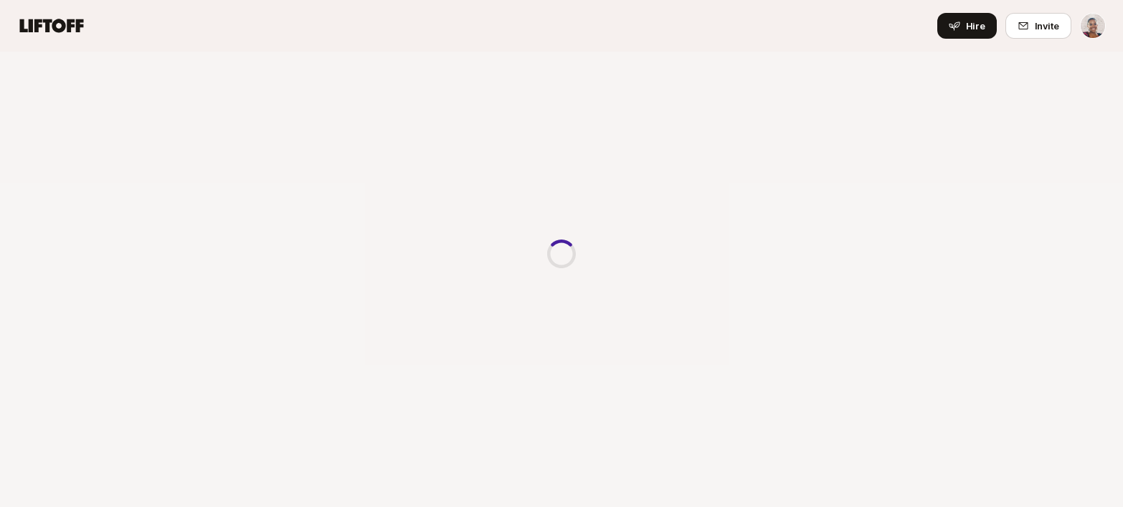 This screenshot has height=507, width=1123. What do you see at coordinates (1039, 26) in the screenshot?
I see `button: Invite` at bounding box center [1039, 26].